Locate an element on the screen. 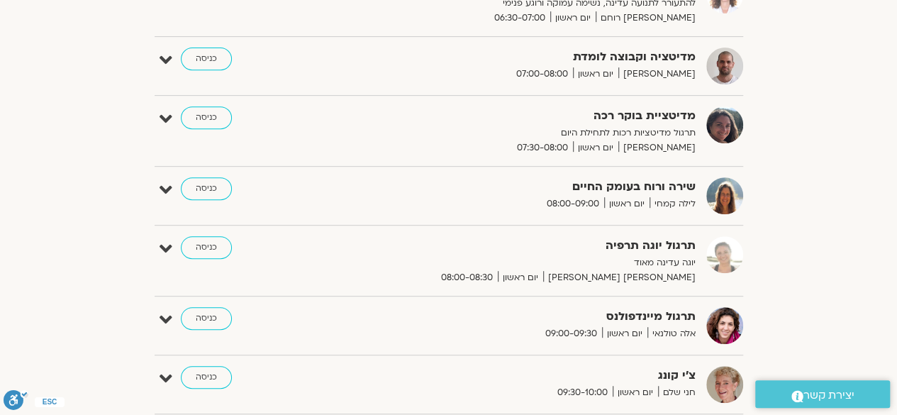  span: חני שלם is located at coordinates (677, 392).